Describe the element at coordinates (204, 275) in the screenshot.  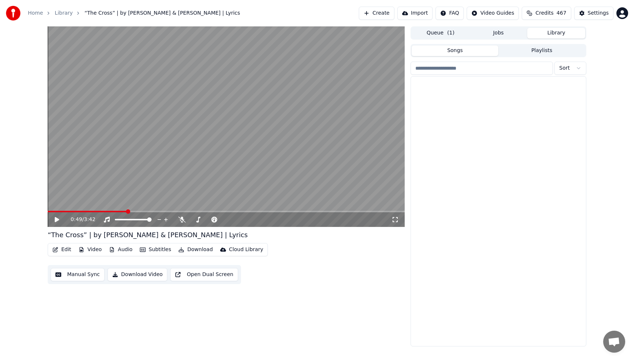
I see `button: Open Dual Screen` at that location.